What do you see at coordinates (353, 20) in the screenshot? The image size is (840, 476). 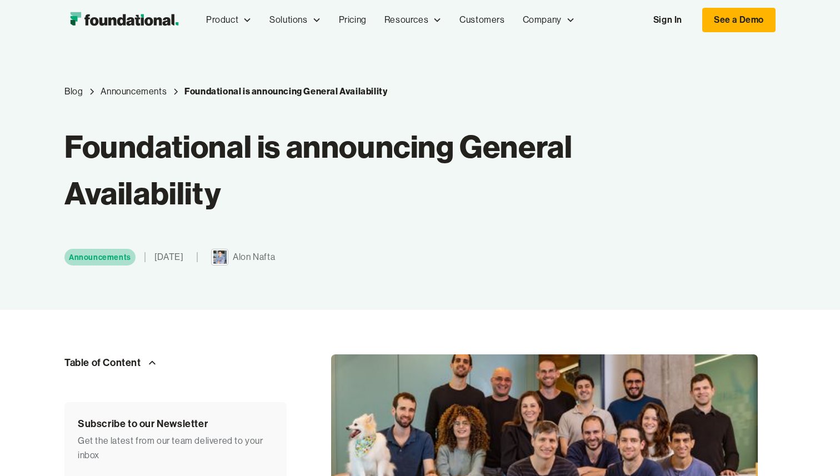 I see `a: Pricing` at bounding box center [353, 20].